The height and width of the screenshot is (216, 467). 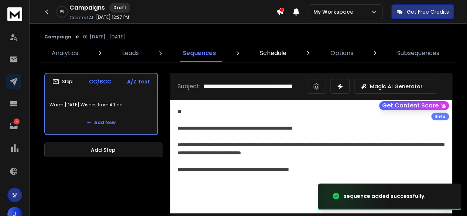 What do you see at coordinates (422, 12) in the screenshot?
I see `button: Get Free Credits` at bounding box center [422, 12].